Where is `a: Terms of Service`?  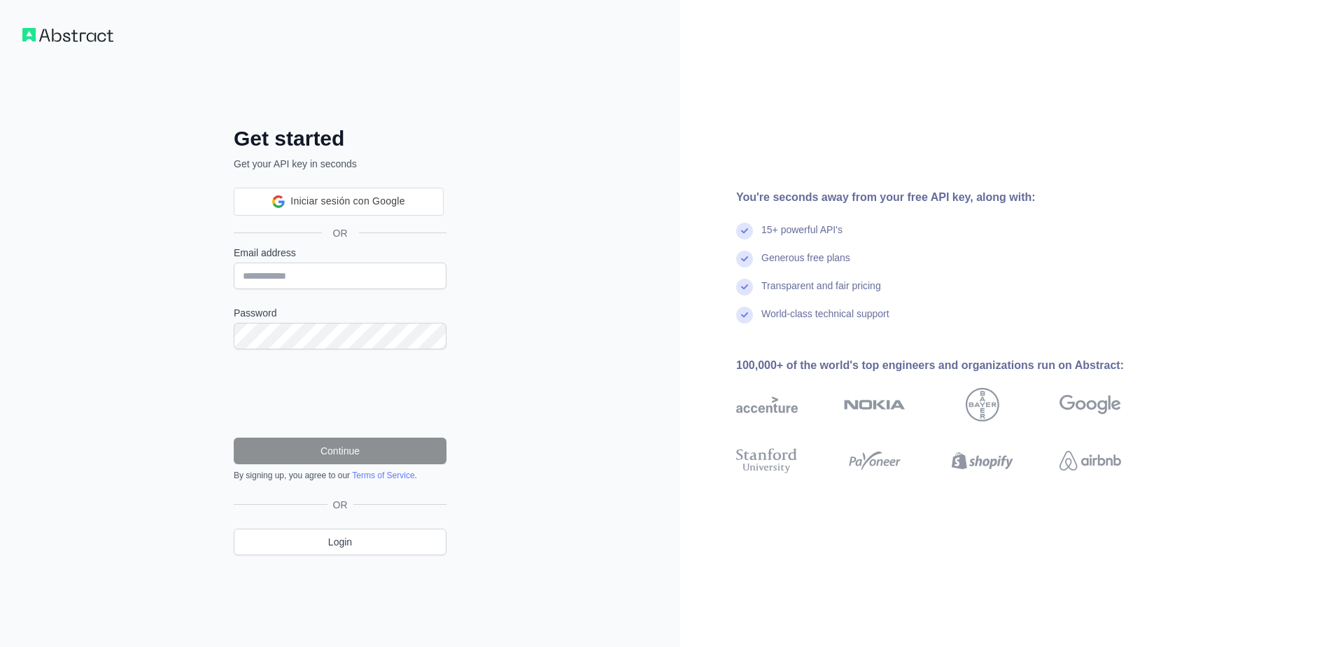
a: Terms of Service is located at coordinates (383, 475).